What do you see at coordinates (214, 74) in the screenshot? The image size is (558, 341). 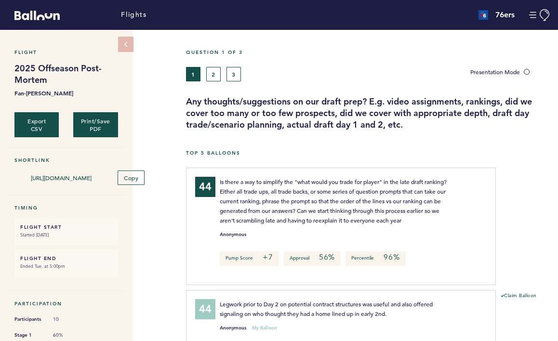 I see `button: 2` at bounding box center [214, 74].